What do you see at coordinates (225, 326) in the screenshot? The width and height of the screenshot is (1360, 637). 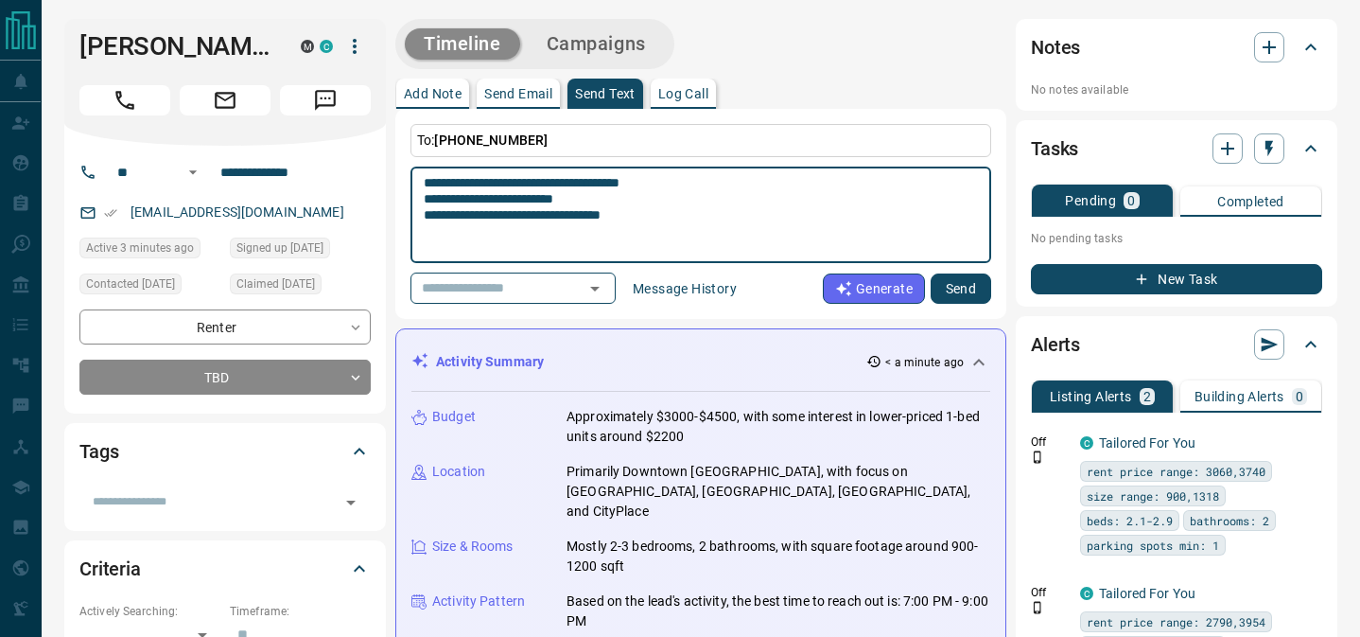 I see `div: Renter` at bounding box center [225, 326].